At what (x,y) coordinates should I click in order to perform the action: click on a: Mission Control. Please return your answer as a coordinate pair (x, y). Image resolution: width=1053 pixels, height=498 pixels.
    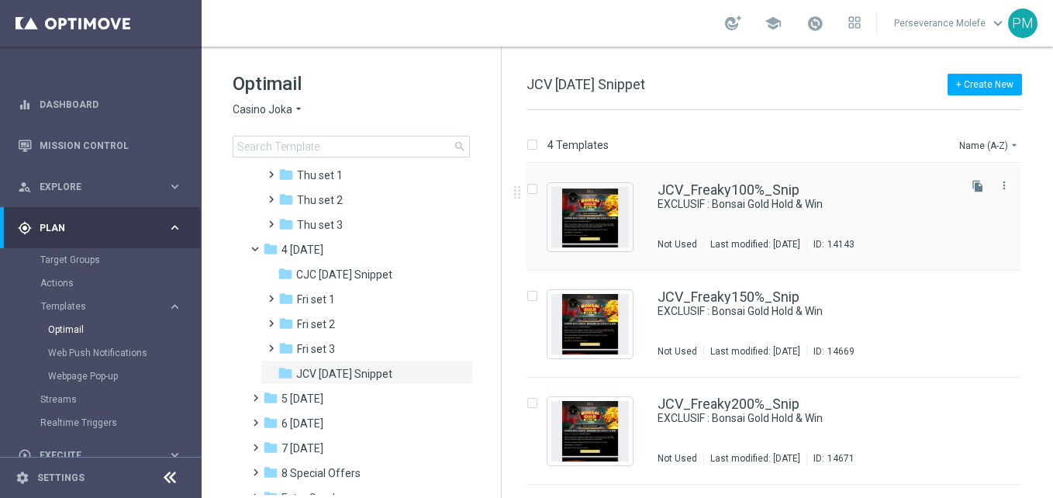
    Looking at the image, I should click on (111, 145).